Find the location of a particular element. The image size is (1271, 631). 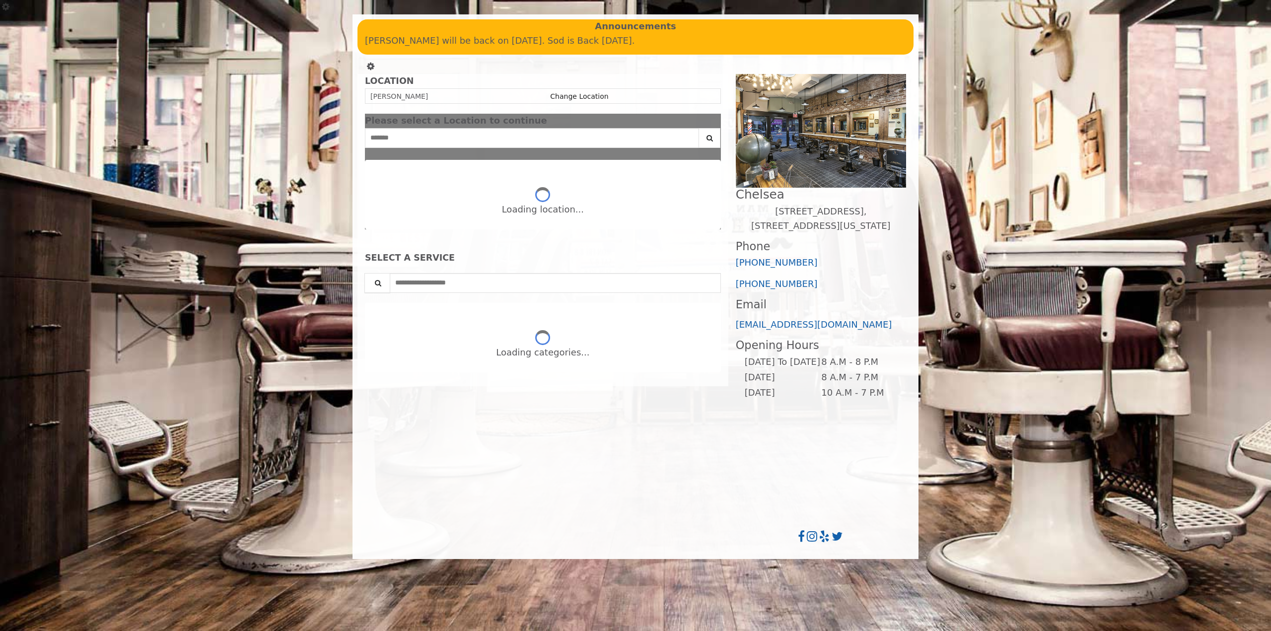

b: Announcements is located at coordinates (636, 26).